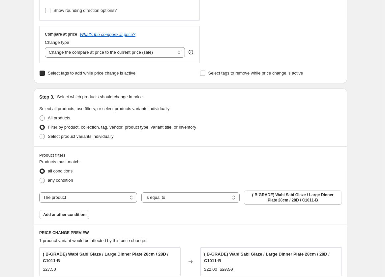  Describe the element at coordinates (59, 118) in the screenshot. I see `span: All products` at that location.